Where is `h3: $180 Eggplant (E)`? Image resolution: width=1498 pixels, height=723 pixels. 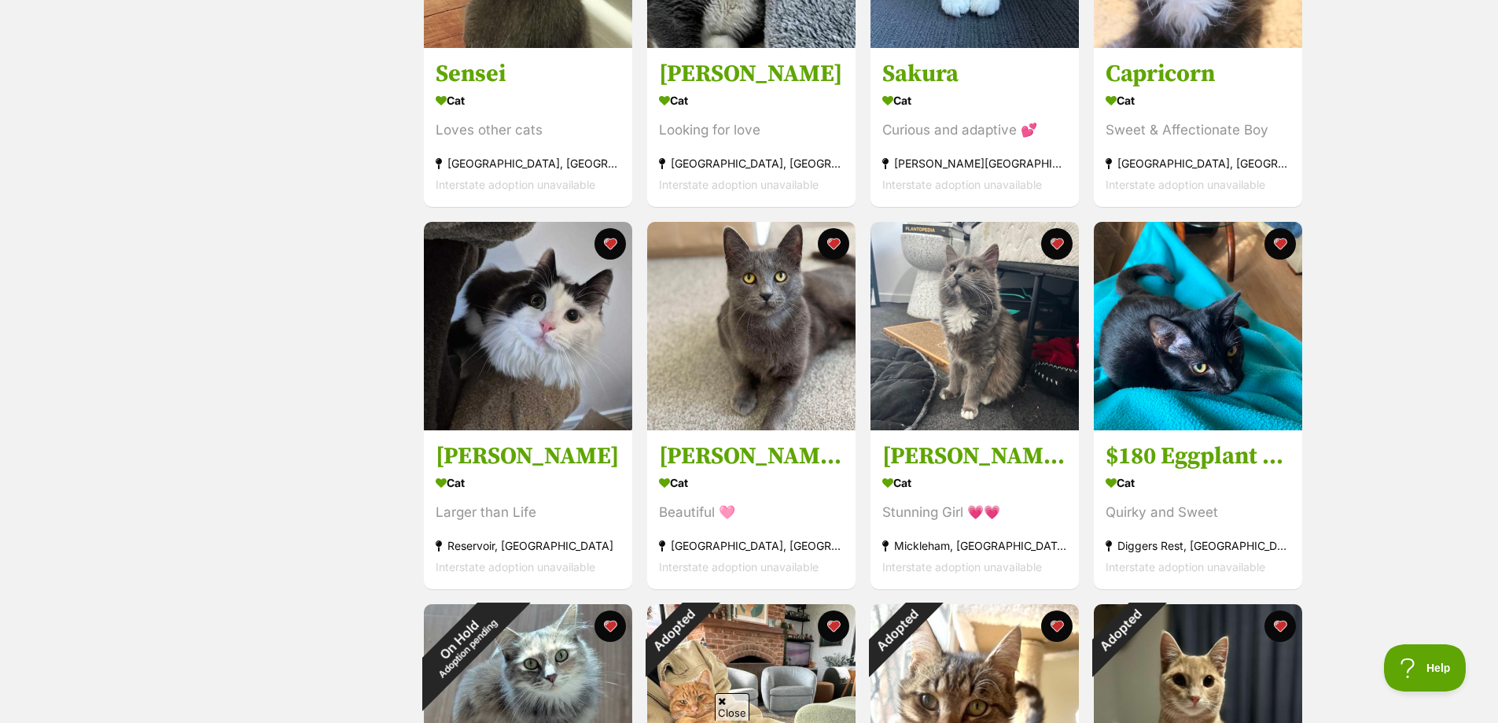 h3: $180 Eggplant (E) is located at coordinates (1198, 456).